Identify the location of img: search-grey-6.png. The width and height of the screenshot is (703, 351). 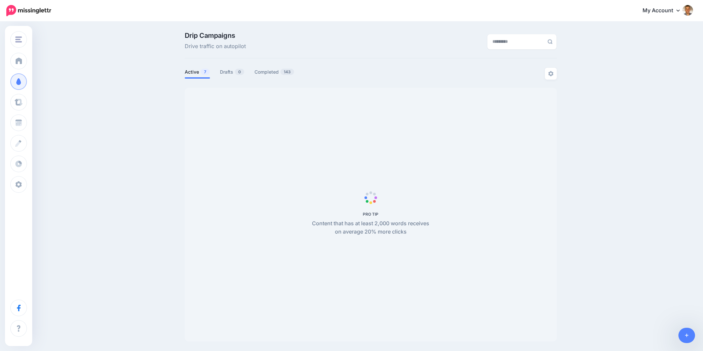
(550, 42).